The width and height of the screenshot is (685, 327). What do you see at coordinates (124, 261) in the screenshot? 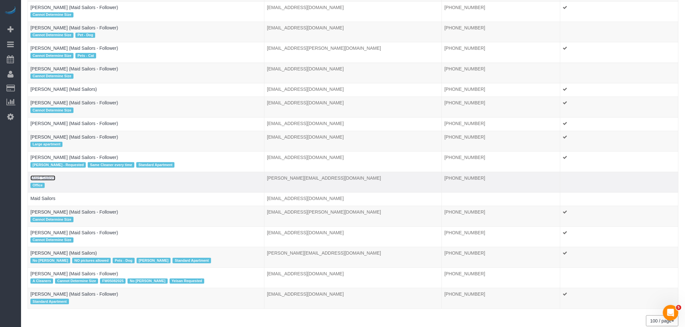
I see `span: Pets - Dog` at bounding box center [124, 261].